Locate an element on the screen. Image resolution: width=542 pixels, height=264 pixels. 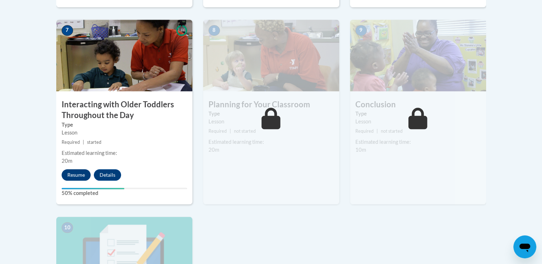
span: 8 is located at coordinates (214, 30).